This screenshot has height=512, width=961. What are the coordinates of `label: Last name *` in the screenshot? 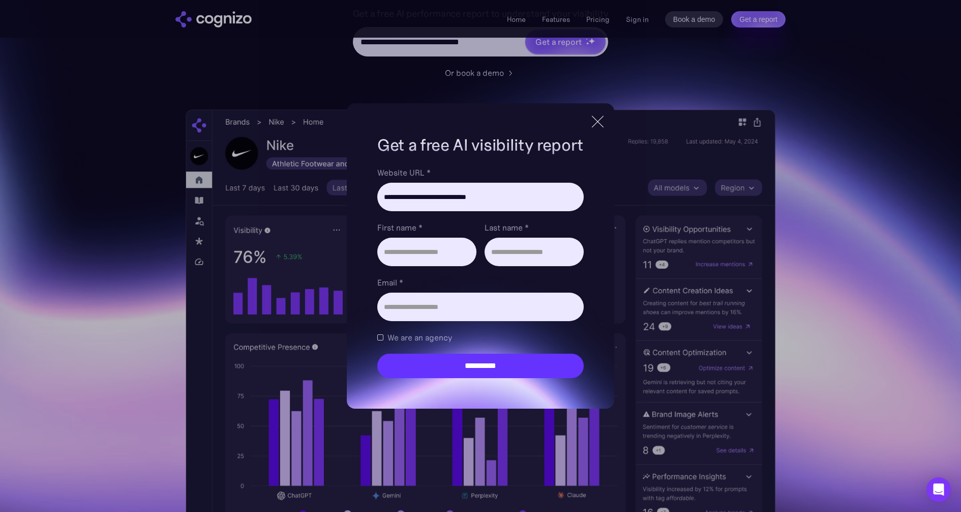 It's located at (534, 227).